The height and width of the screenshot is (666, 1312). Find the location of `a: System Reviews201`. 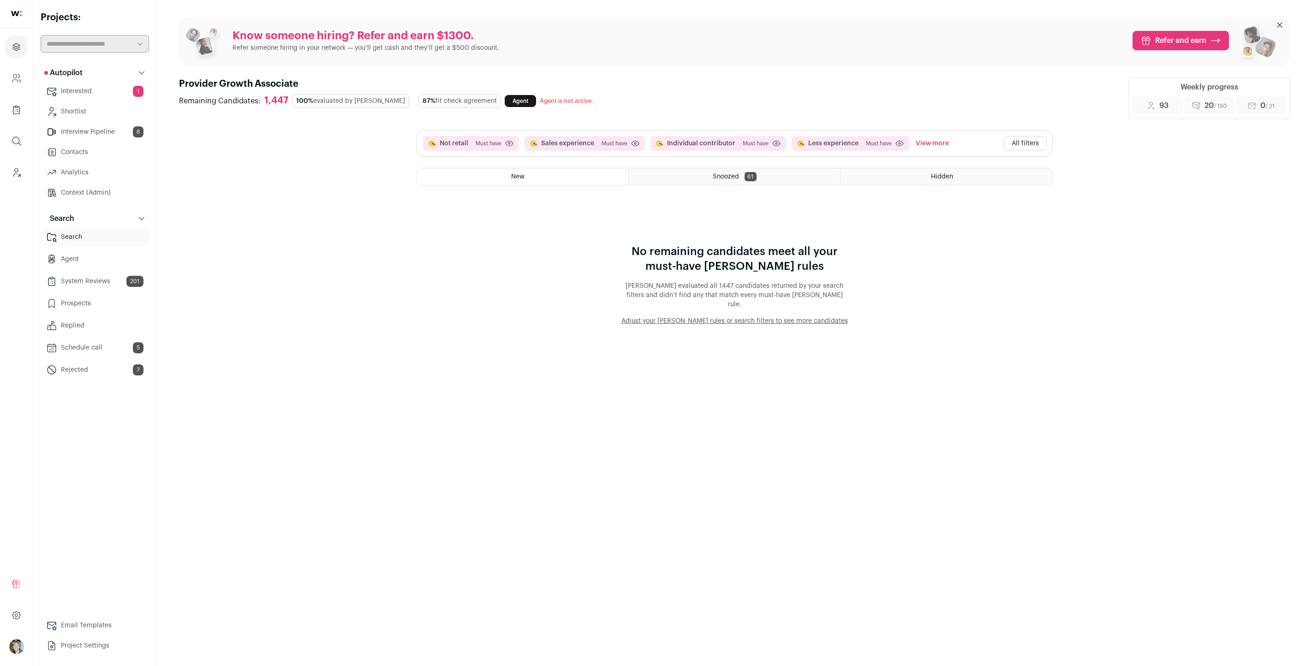

a: System Reviews201 is located at coordinates (95, 281).